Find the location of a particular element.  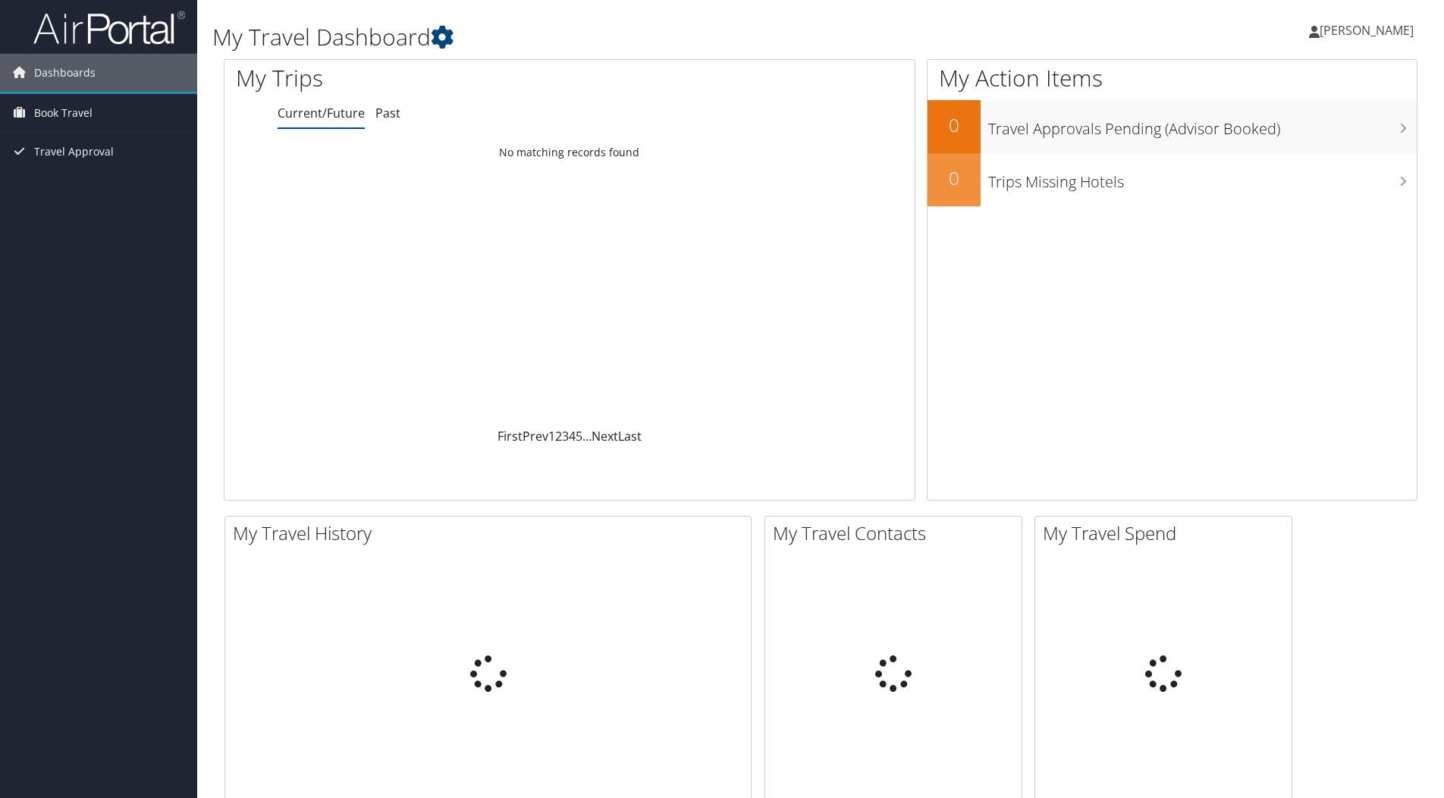

span: Travel Approval is located at coordinates (74, 152).